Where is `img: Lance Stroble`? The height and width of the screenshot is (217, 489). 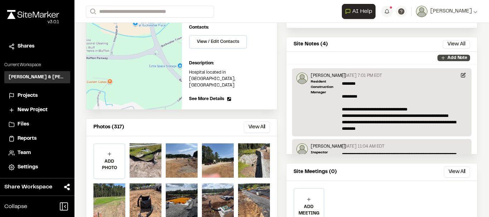
img: Lance Stroble is located at coordinates (302, 78).